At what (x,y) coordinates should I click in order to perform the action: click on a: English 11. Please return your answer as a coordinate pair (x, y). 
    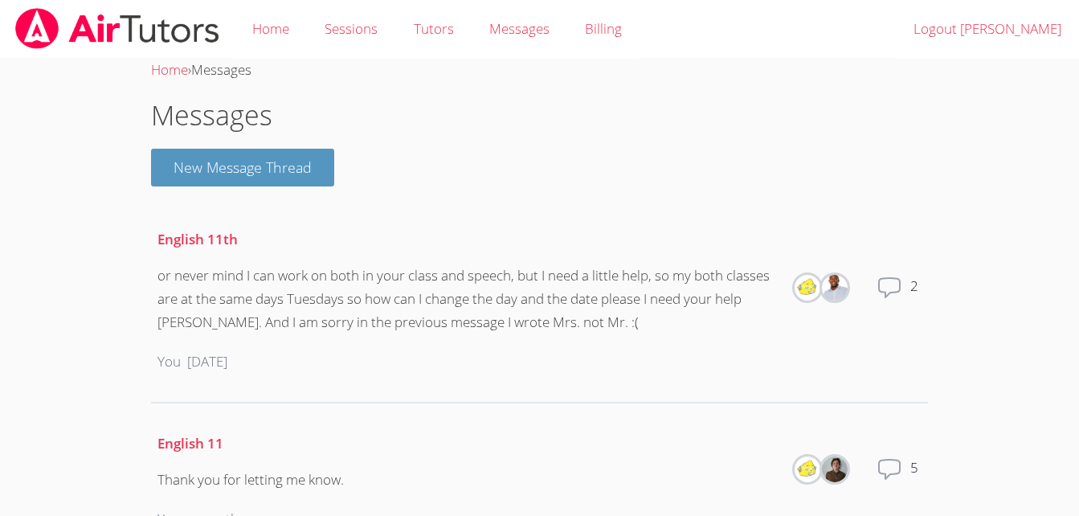
    Looking at the image, I should click on (190, 443).